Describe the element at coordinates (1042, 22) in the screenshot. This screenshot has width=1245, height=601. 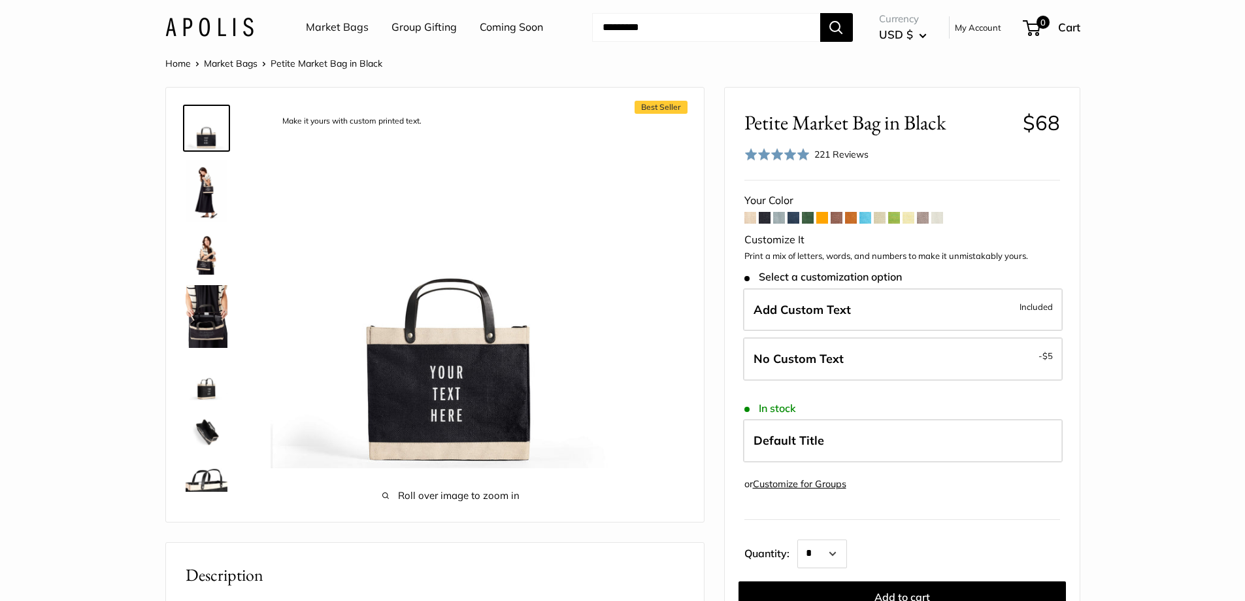
I see `span: 0` at that location.